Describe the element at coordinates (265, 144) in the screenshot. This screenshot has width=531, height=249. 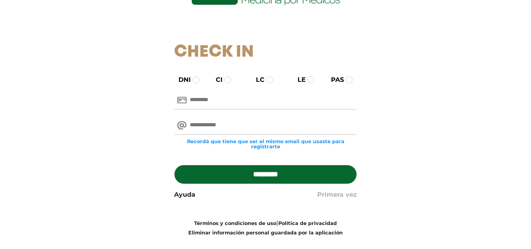
I see `small: Recordá que tiene que ser el mismo email que usaste para registrarte` at that location.